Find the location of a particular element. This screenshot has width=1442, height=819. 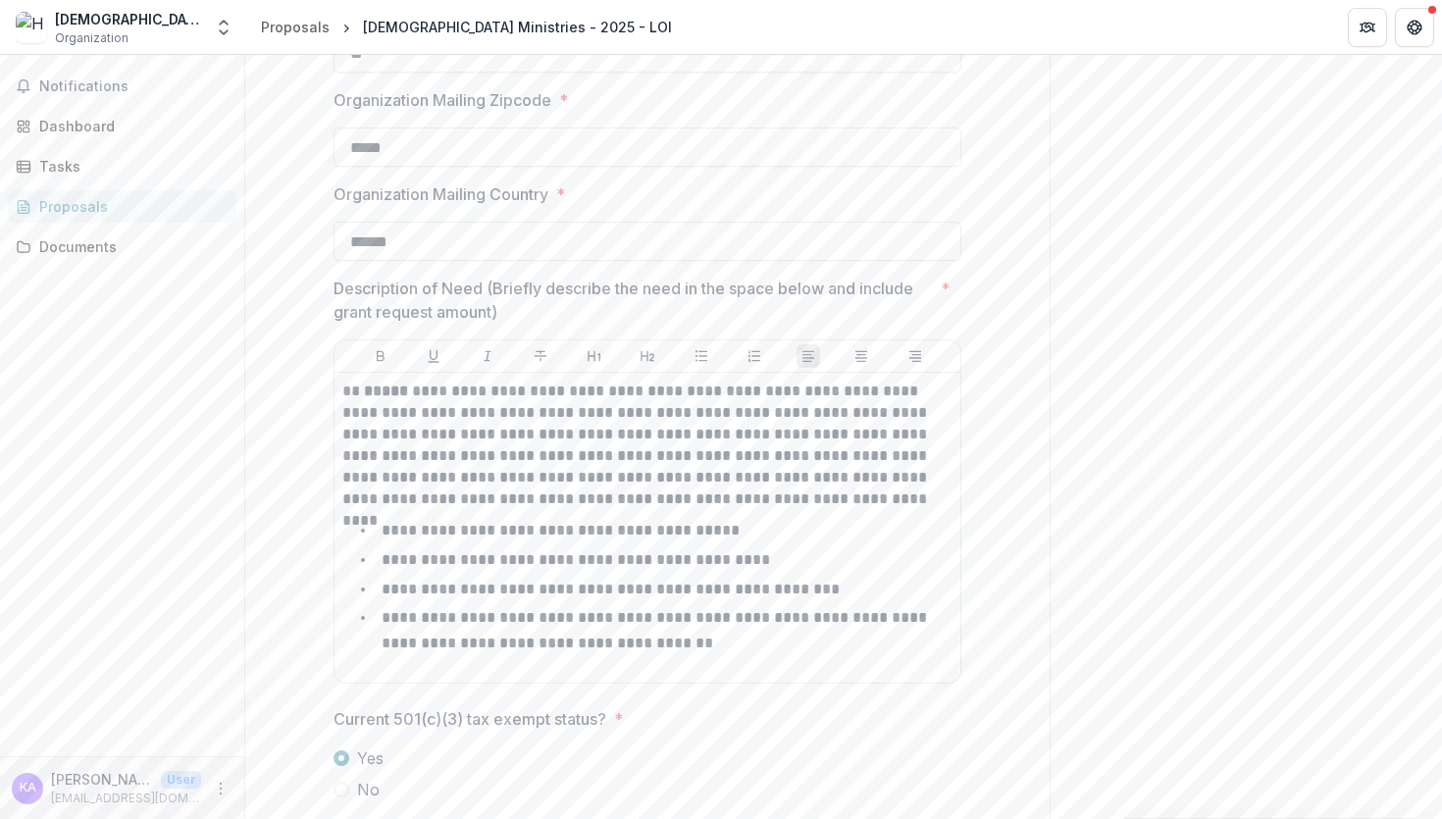

div: Dashboard is located at coordinates (129, 126).